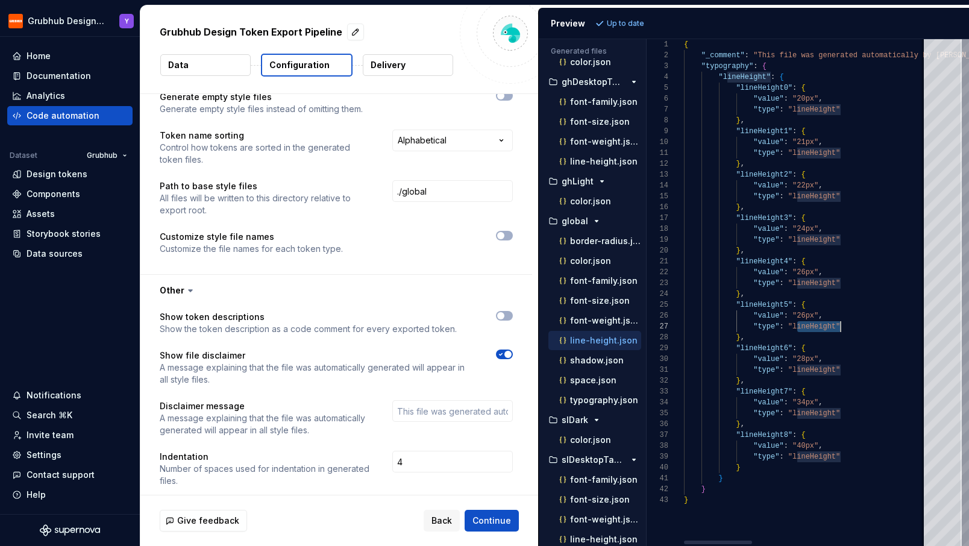  Describe the element at coordinates (657, 489) in the screenshot. I see `div: 42` at that location.